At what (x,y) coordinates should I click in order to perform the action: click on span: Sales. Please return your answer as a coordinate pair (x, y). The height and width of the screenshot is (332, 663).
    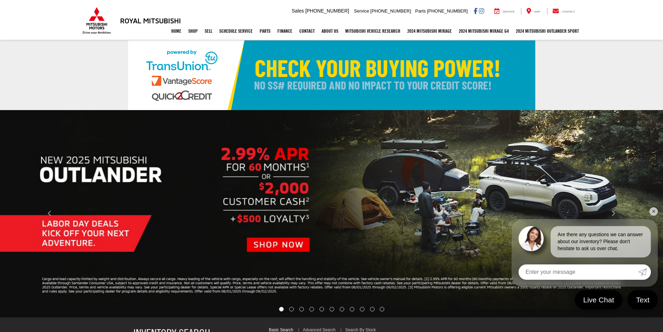
    Looking at the image, I should click on (298, 11).